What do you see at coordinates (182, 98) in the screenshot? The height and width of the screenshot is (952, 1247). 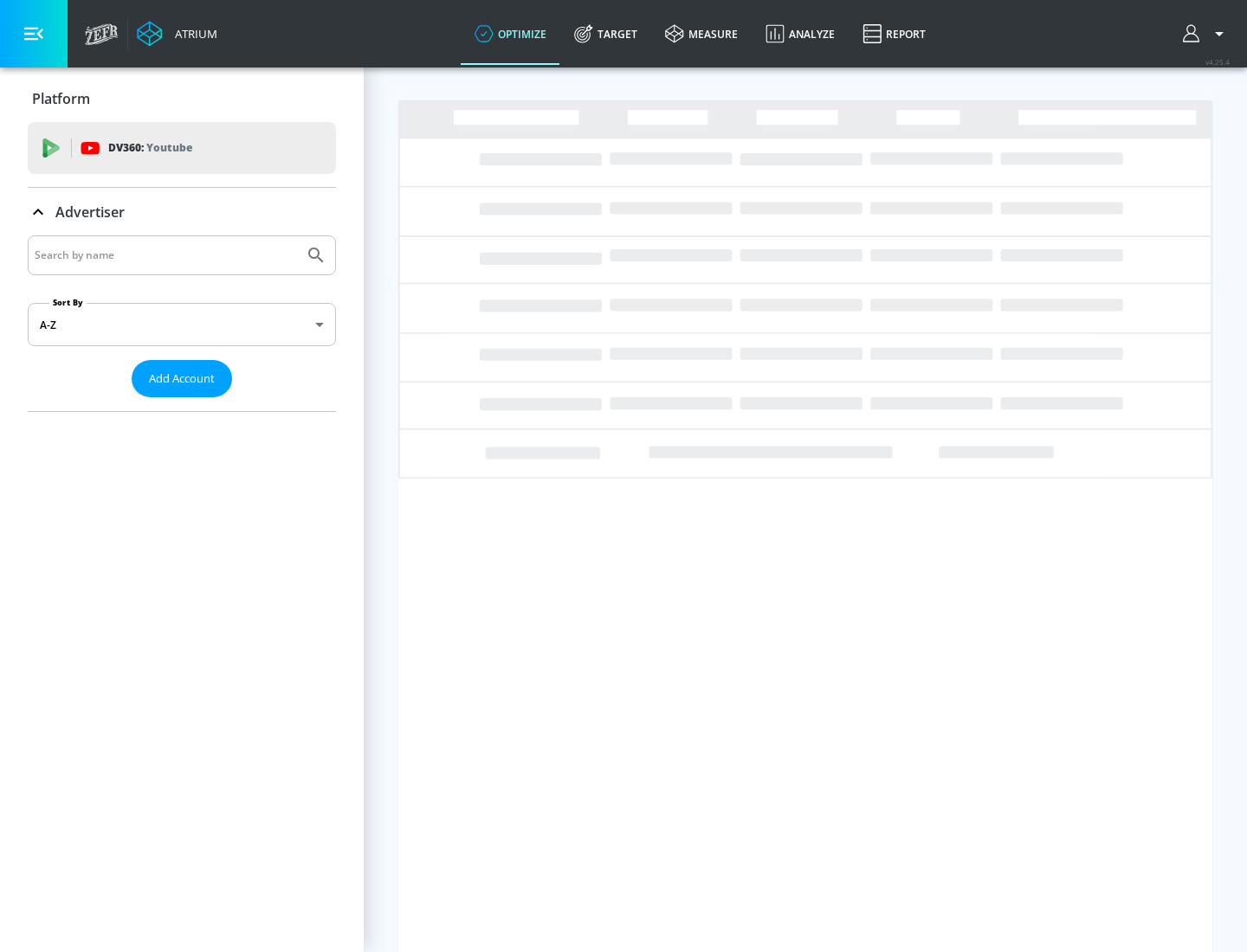 I see `div: Platform` at bounding box center [182, 98].